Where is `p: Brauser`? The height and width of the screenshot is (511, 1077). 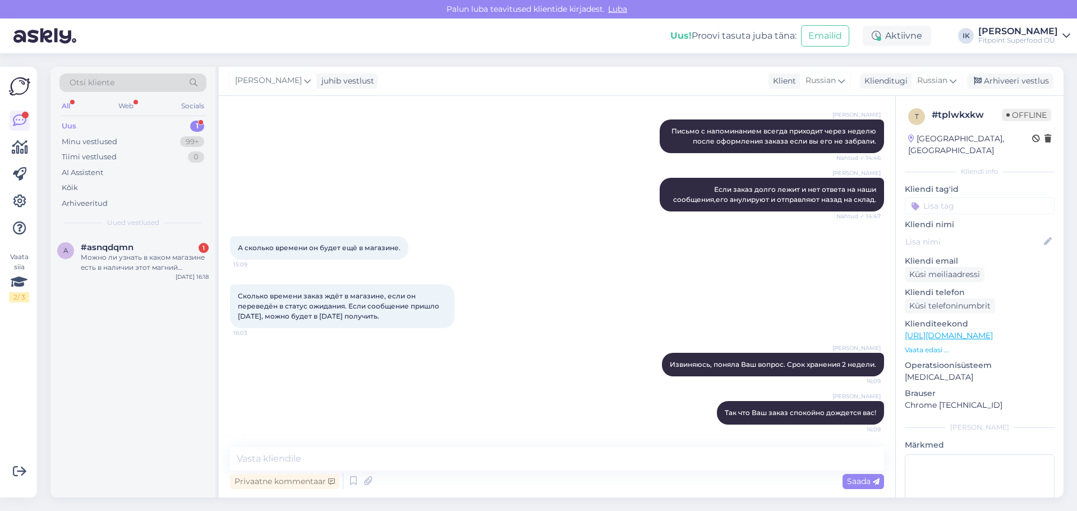
p: Brauser is located at coordinates (979, 393).